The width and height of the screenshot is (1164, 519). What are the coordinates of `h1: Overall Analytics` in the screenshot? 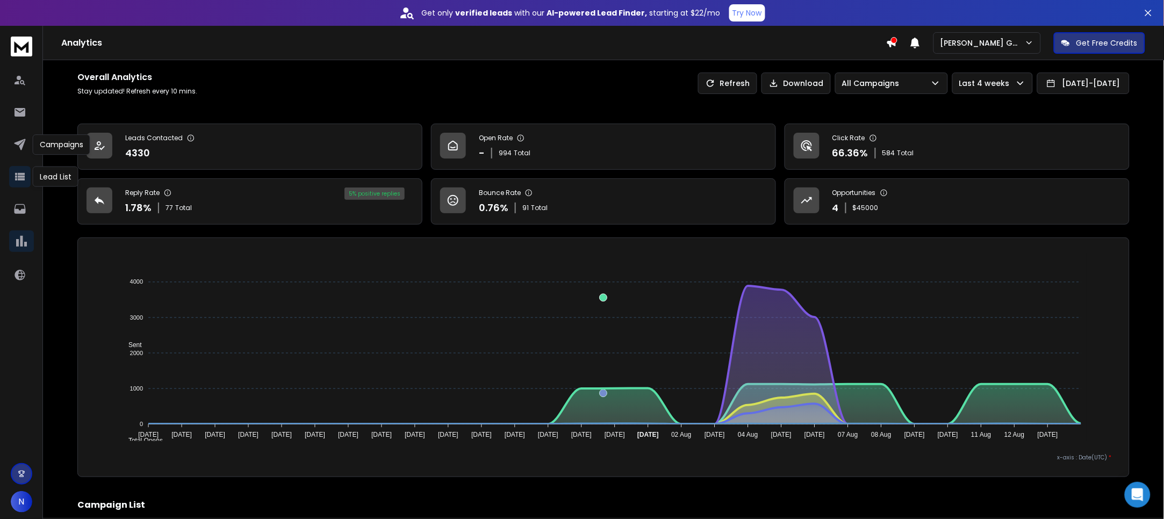 It's located at (137, 77).